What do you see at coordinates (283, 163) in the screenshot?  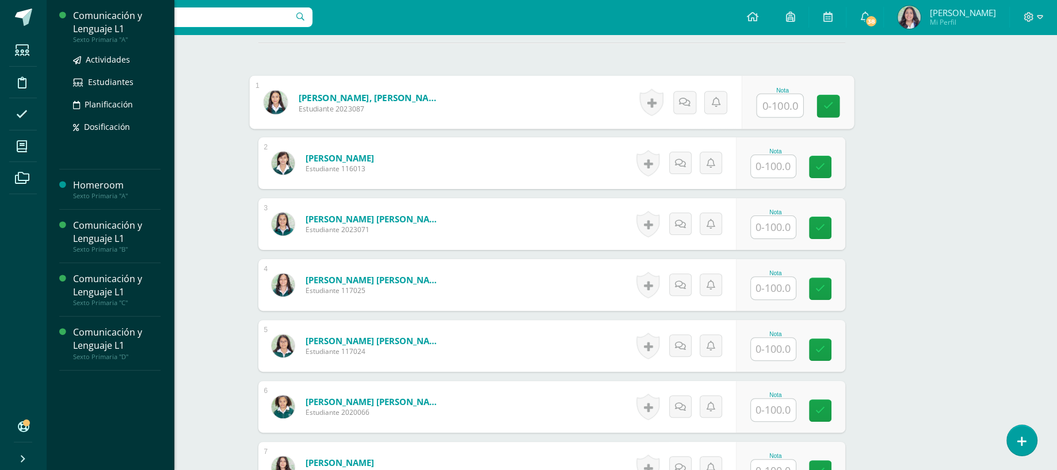 I see `img: a12fc65b0223385424732d295237aaac.png` at bounding box center [283, 163].